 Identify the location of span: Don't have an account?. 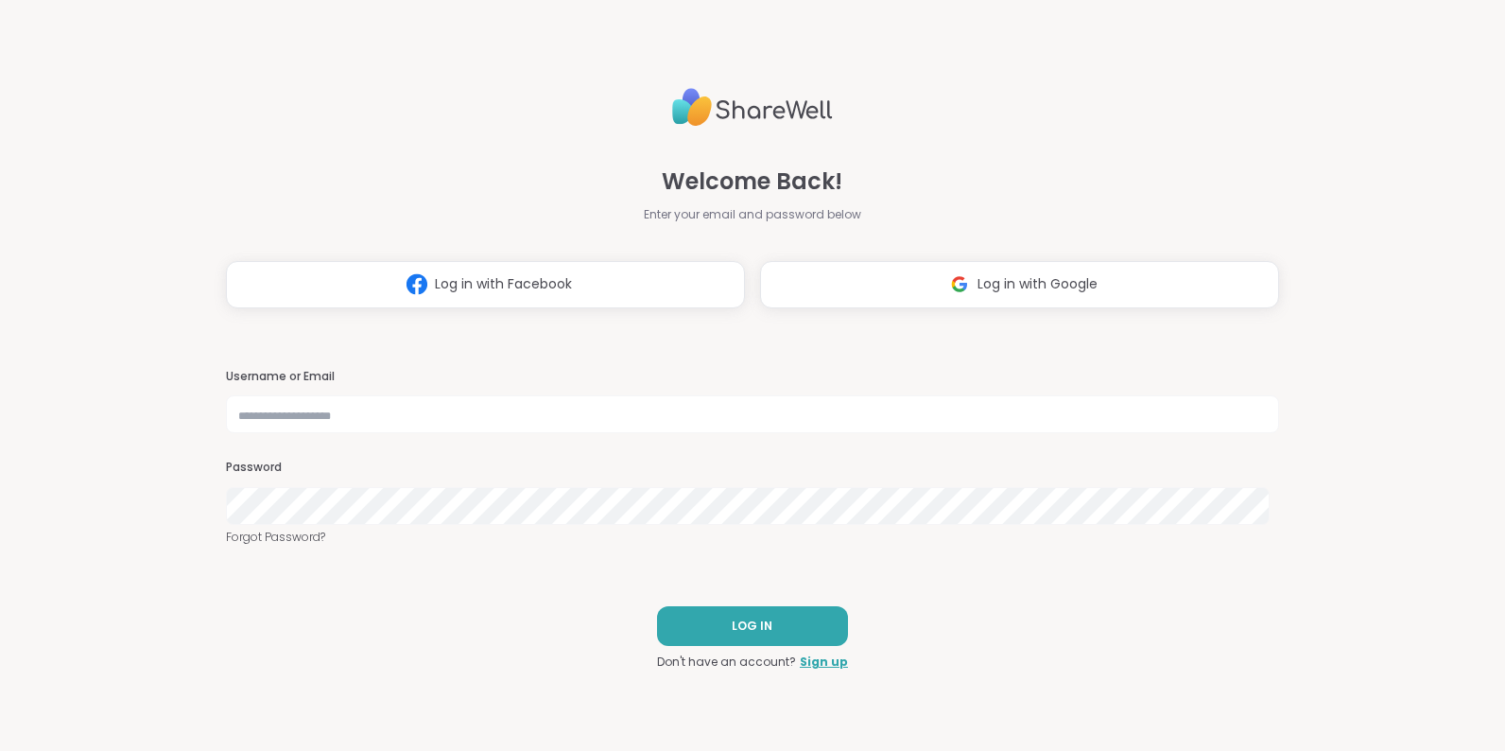
(726, 662).